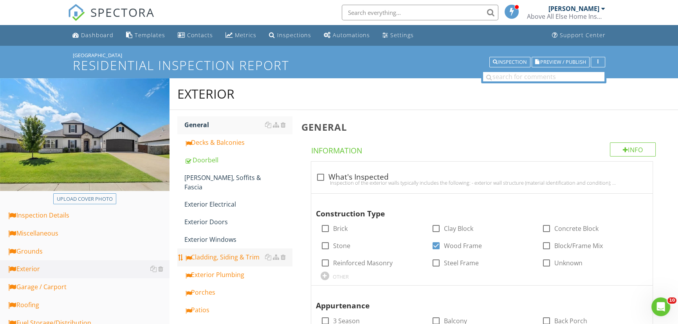 This screenshot has width=678, height=324. Describe the element at coordinates (294, 35) in the screenshot. I see `div: Inspections` at that location.